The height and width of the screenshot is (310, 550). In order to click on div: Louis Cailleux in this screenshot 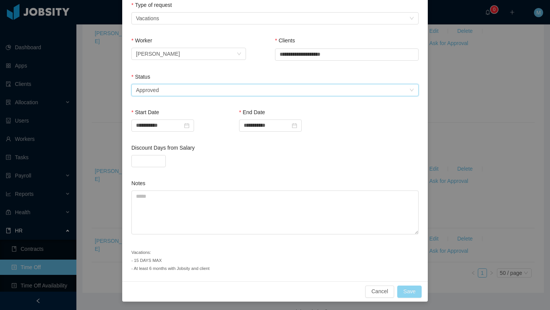, I will do `click(158, 54)`.